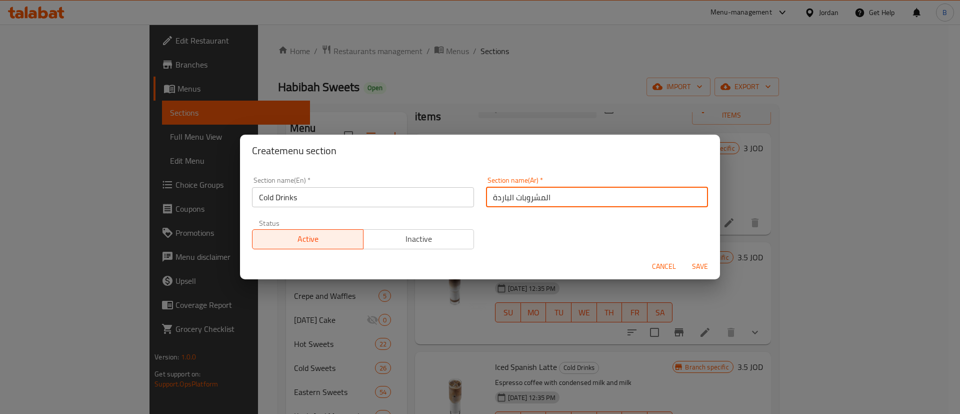 The height and width of the screenshot is (414, 960). I want to click on span: Cancel, so click(664, 266).